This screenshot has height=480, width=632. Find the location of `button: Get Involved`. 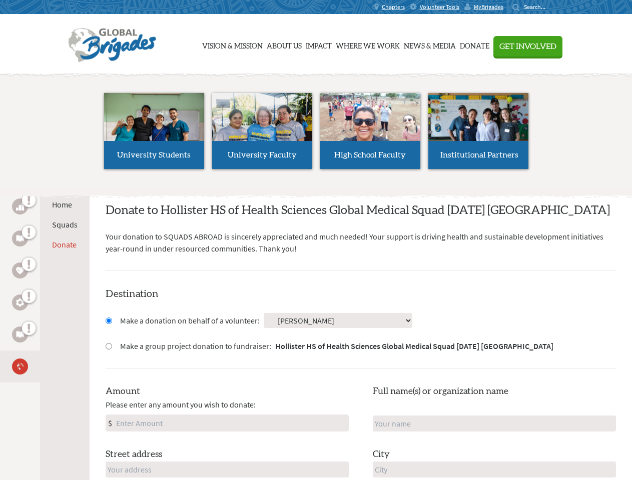

button: Get Involved is located at coordinates (528, 46).